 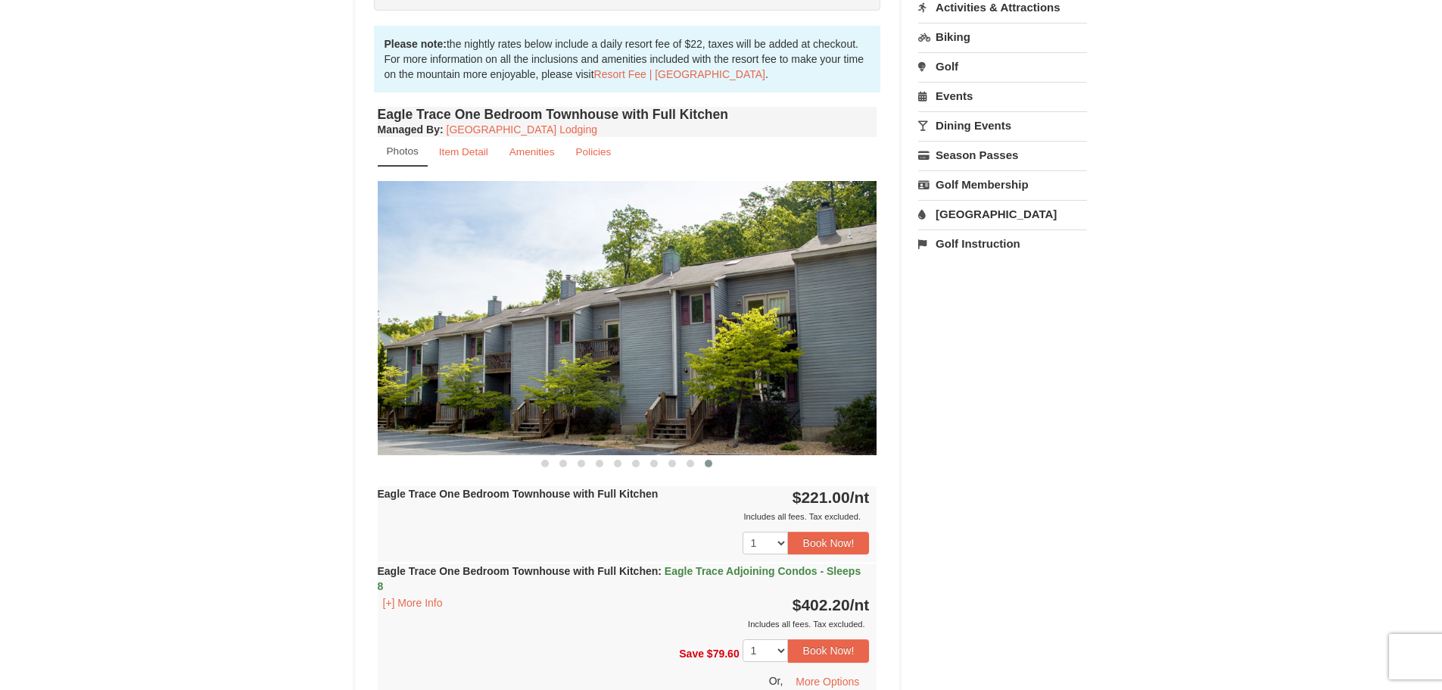 I want to click on a: Golf Membership, so click(x=1002, y=184).